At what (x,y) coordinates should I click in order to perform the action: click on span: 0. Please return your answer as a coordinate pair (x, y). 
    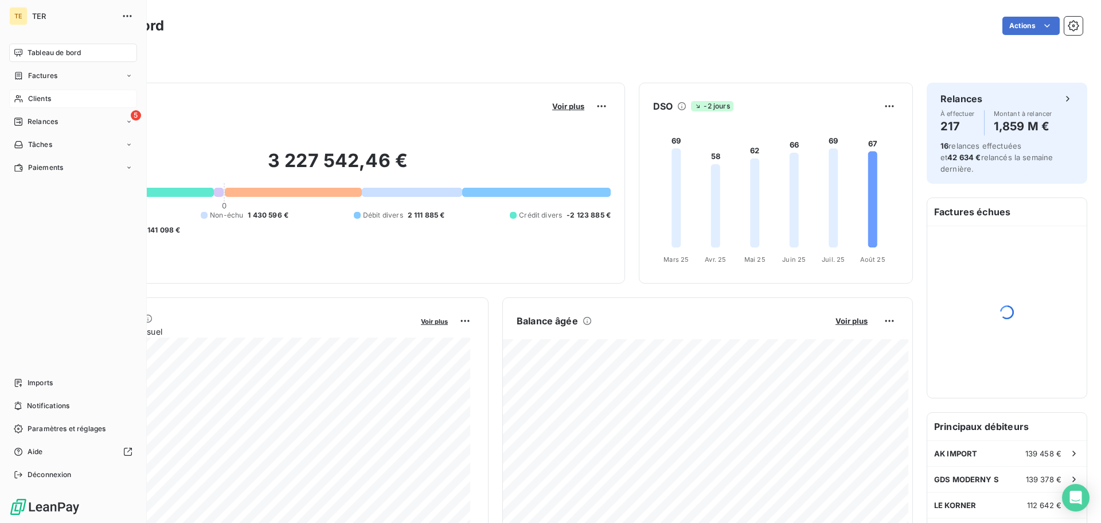
    Looking at the image, I should click on (224, 205).